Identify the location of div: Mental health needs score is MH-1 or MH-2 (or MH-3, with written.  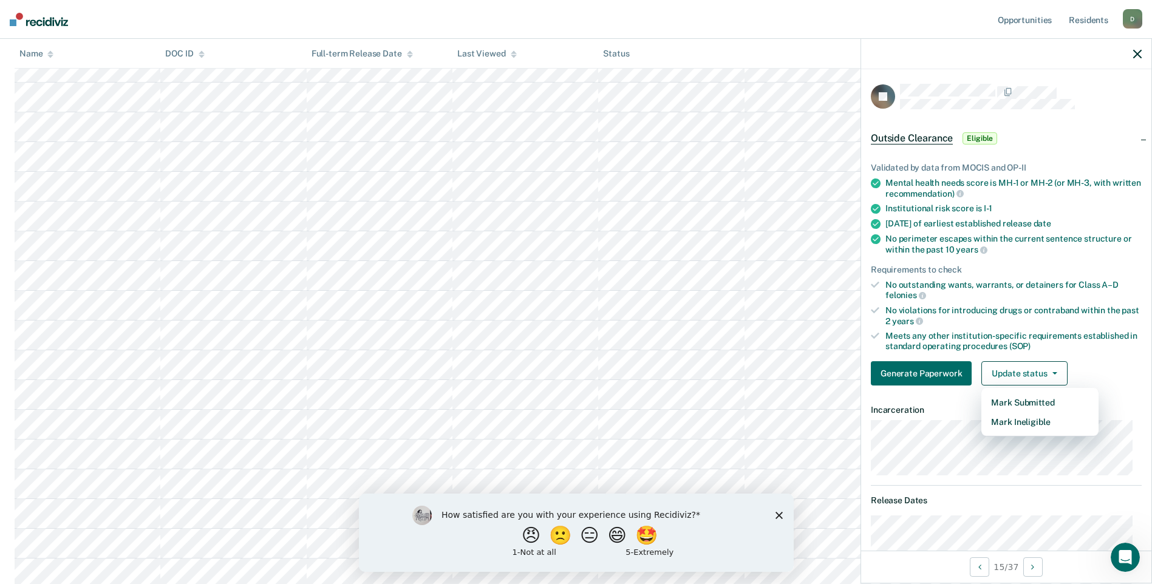
(1014, 188).